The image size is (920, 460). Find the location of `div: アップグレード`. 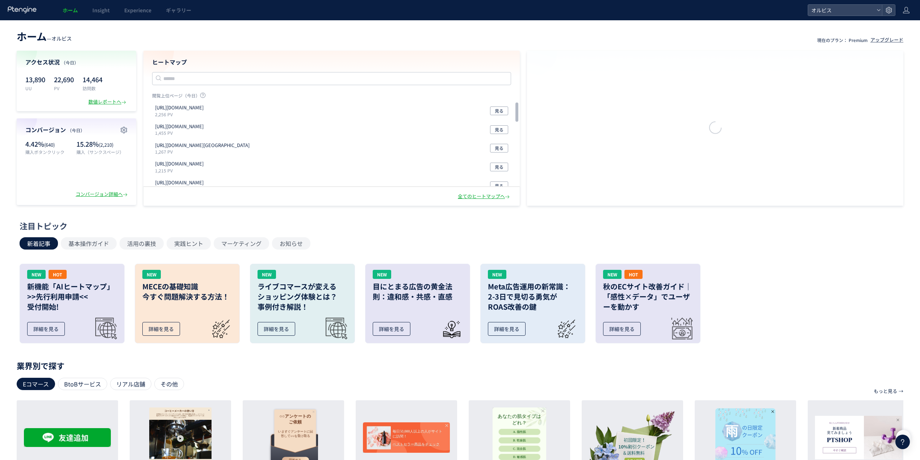

div: アップグレード is located at coordinates (887, 40).